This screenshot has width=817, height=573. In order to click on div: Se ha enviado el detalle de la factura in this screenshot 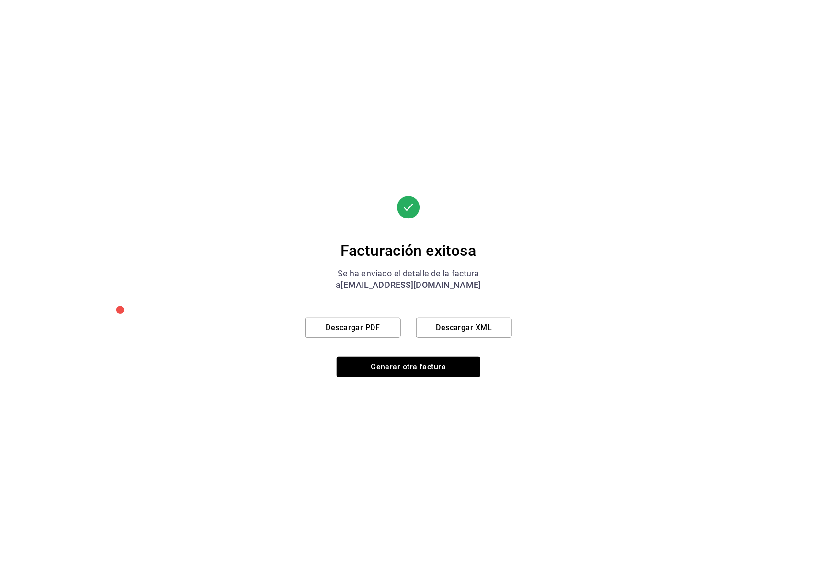, I will do `click(408, 273)`.